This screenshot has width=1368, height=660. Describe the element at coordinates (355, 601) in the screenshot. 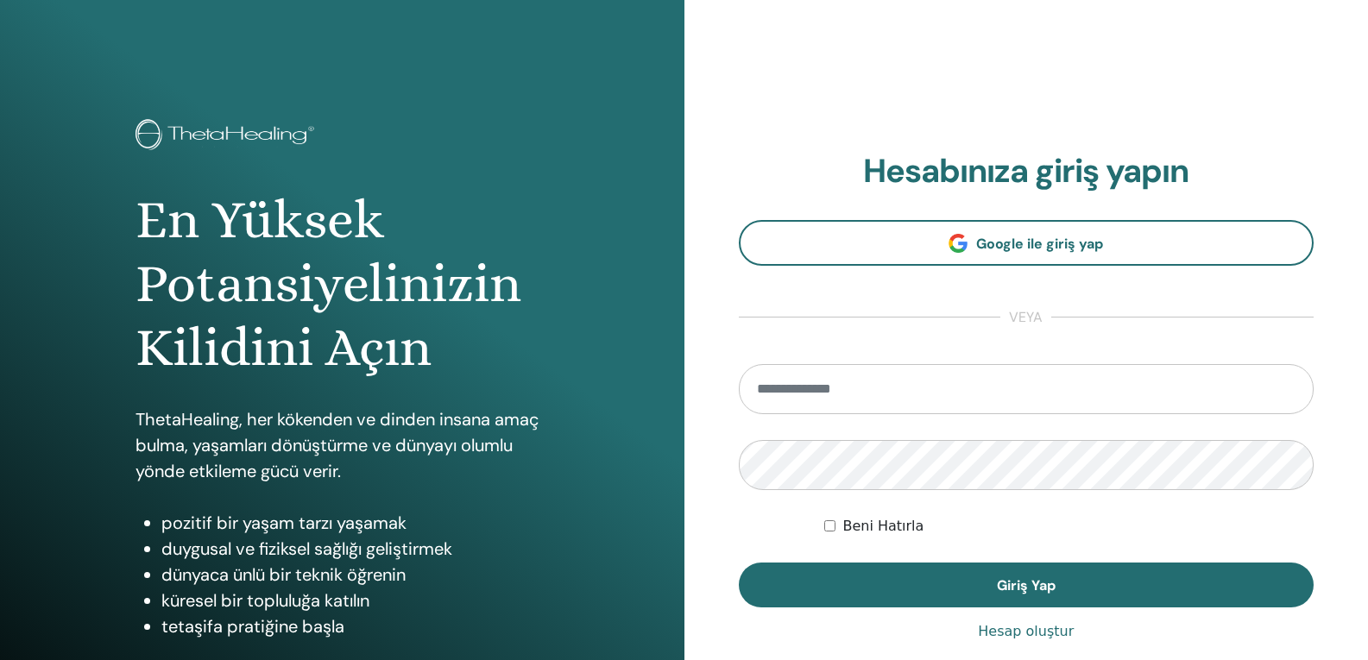

I see `li: küresel bir topluluğa katılın` at that location.